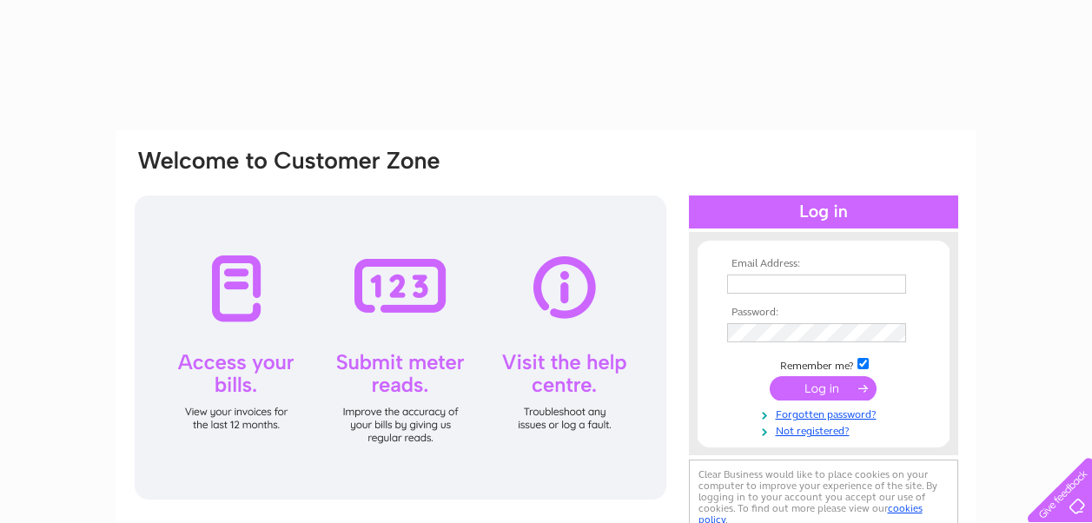 This screenshot has width=1092, height=523. What do you see at coordinates (825, 429) in the screenshot?
I see `a: Not registered?` at bounding box center [825, 429].